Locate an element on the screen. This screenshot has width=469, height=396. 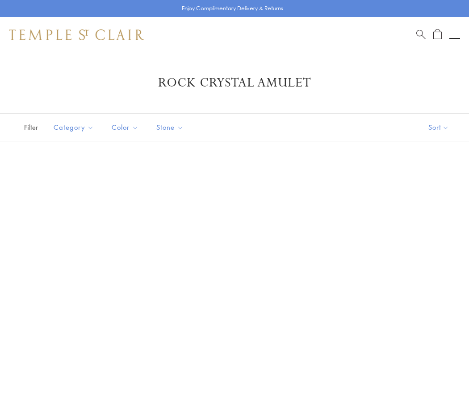
button: Color is located at coordinates (125, 127).